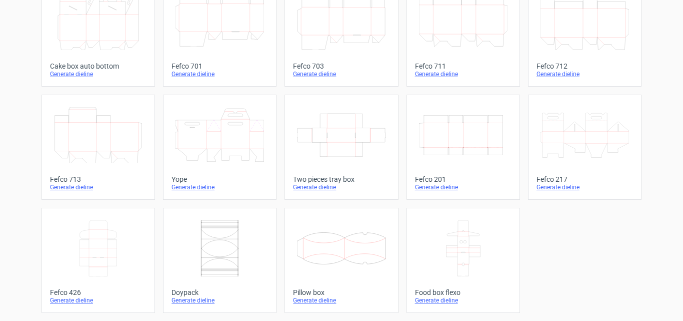 This screenshot has width=683, height=321. What do you see at coordinates (341, 260) in the screenshot?
I see `a: Pillow boxGenerate dieline` at bounding box center [341, 260].